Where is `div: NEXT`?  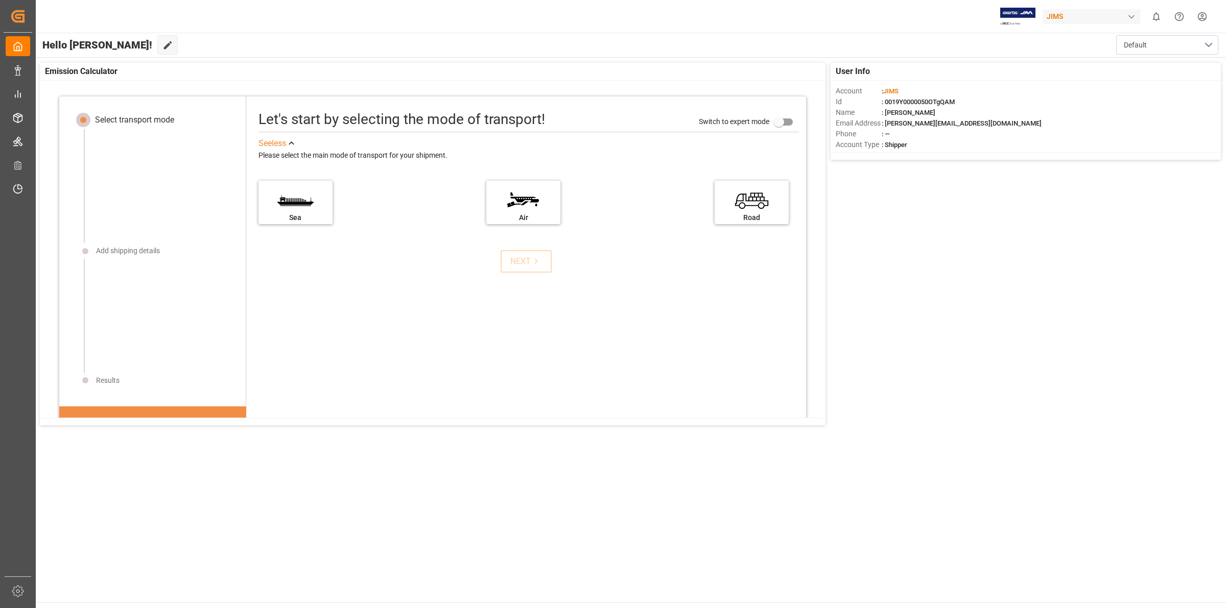 div: NEXT is located at coordinates (526, 262).